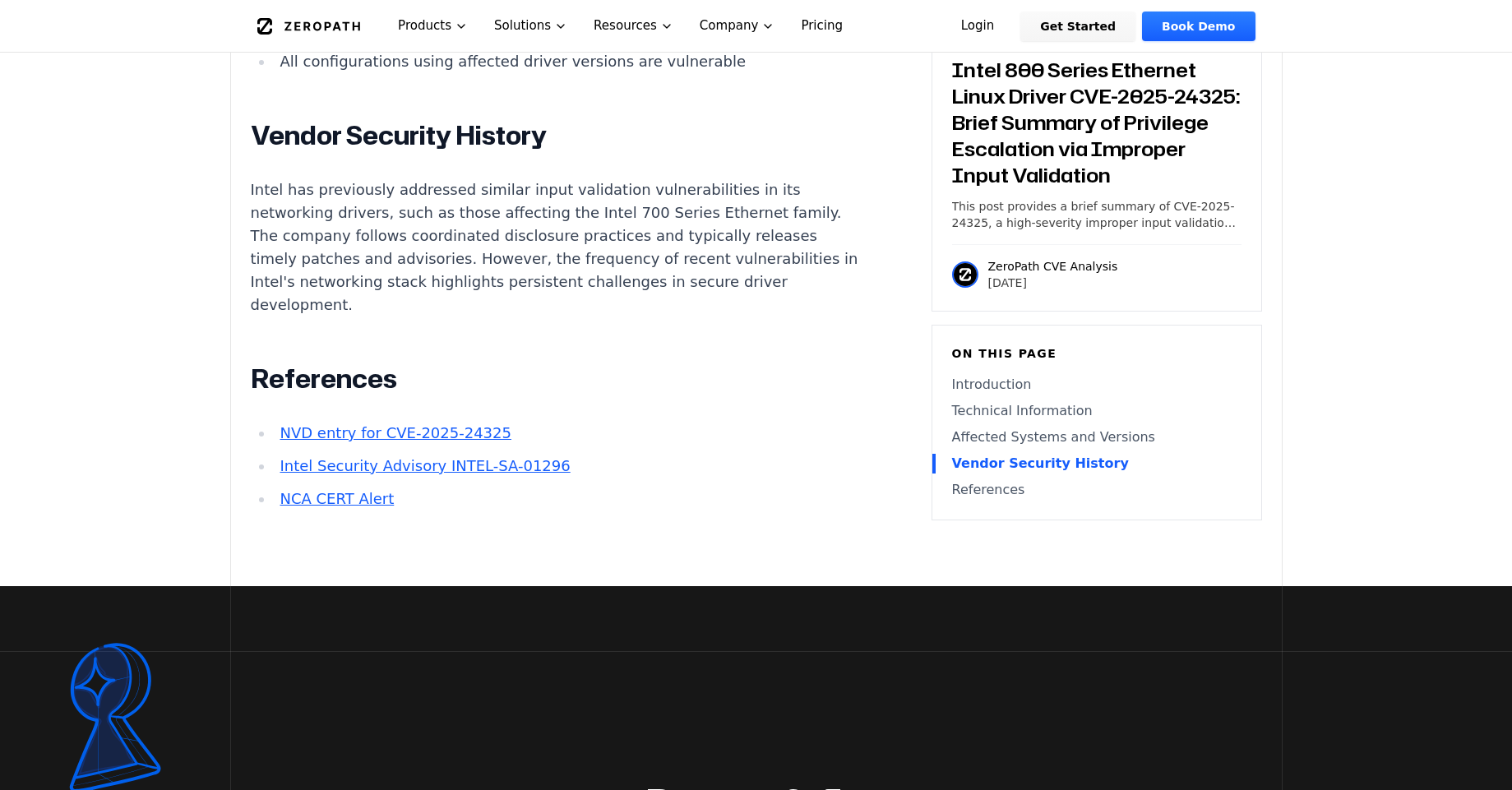  What do you see at coordinates (1097, 123) in the screenshot?
I see `h3: Intel 800 Series Ethernet Linux Driver CVE-2025-24325: Brief Summary of Privilege Escalation via ...` at bounding box center [1097, 123].